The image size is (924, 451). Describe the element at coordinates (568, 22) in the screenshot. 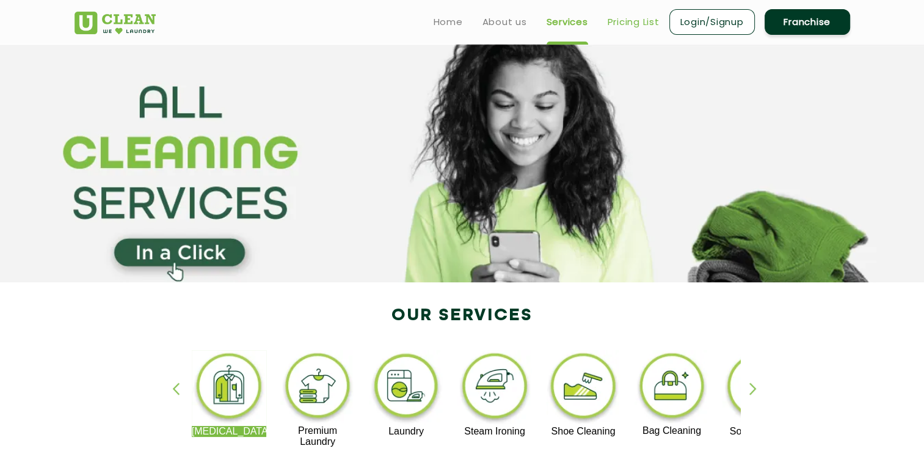

I see `a: Services` at that location.